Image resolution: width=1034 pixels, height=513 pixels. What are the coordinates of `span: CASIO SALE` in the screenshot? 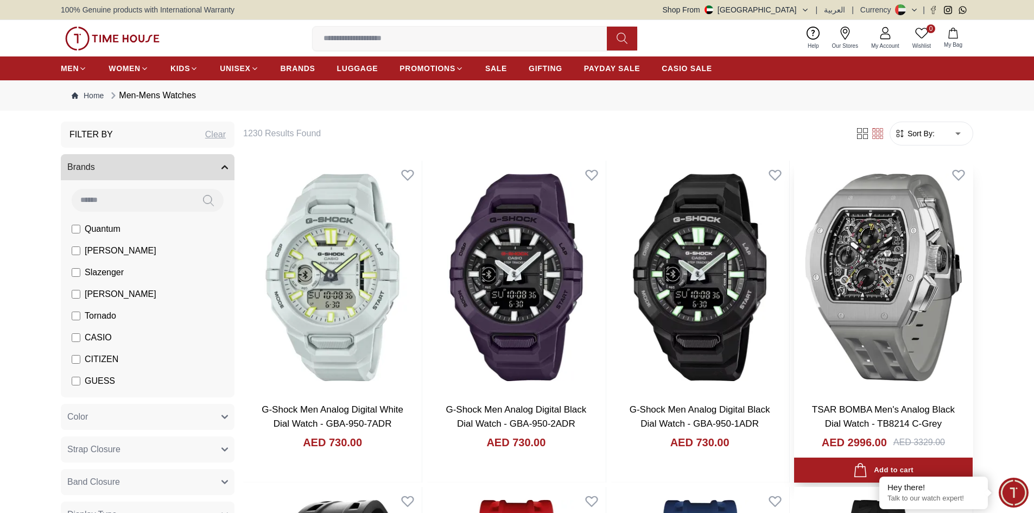 It's located at (686, 68).